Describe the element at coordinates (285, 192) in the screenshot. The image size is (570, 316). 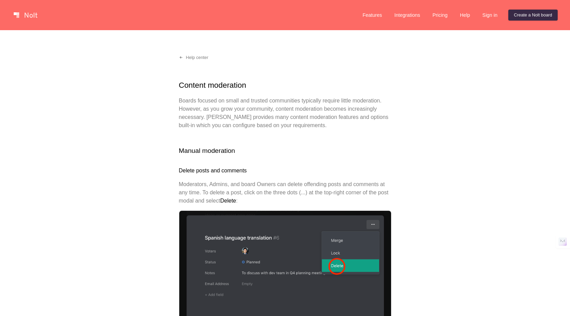
I see `p: Moderators, Admins, and board Owners can delete offending posts and comments at any time. To dele...` at that location.